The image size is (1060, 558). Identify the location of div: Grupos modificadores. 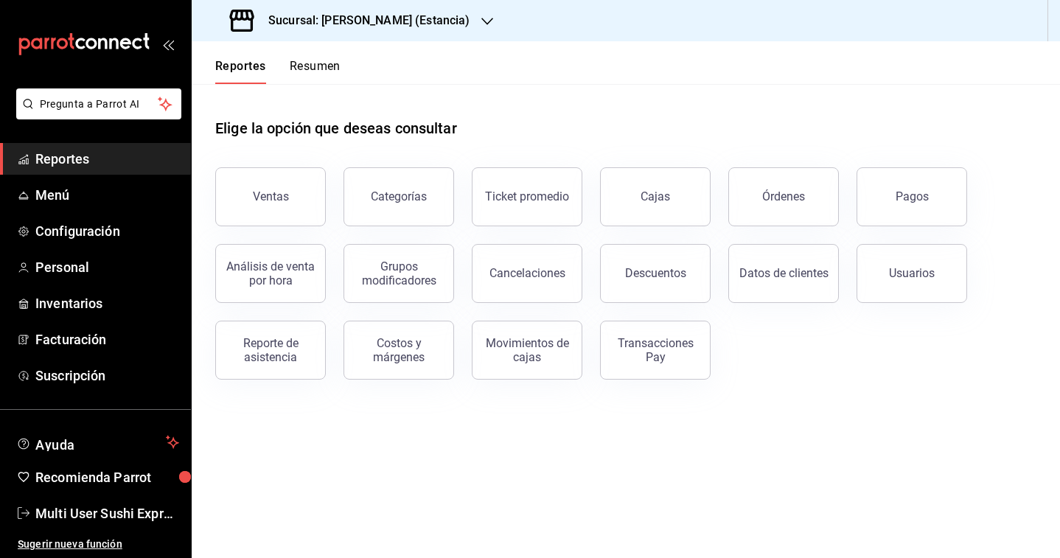
(399, 273).